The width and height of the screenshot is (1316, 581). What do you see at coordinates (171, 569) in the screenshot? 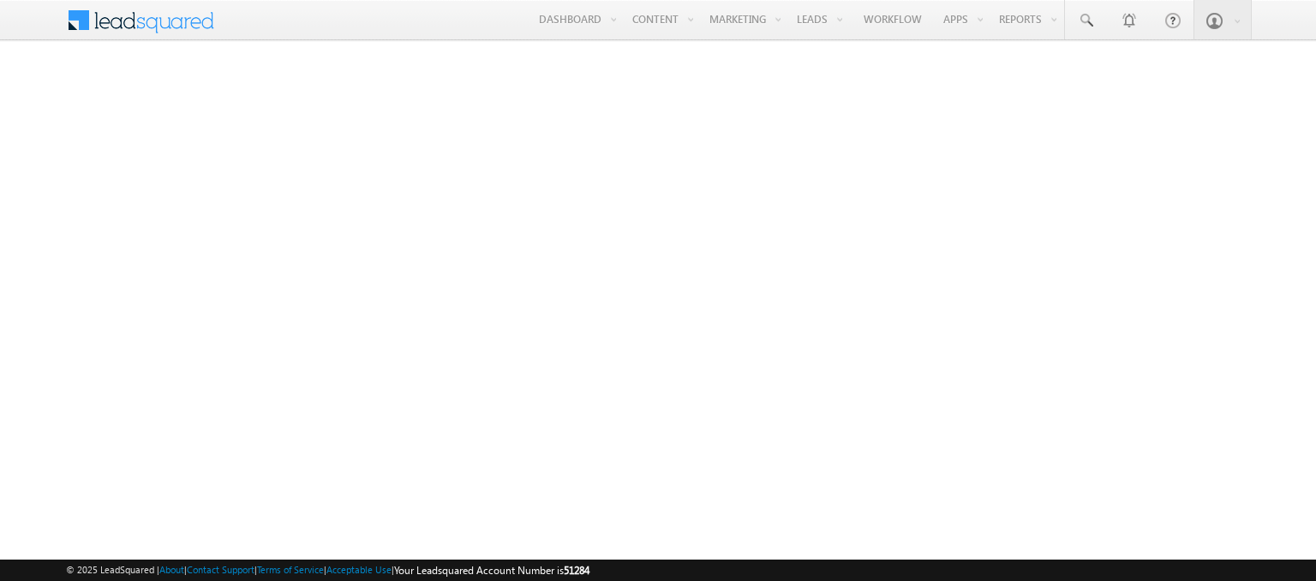
I see `a: About` at bounding box center [171, 569].